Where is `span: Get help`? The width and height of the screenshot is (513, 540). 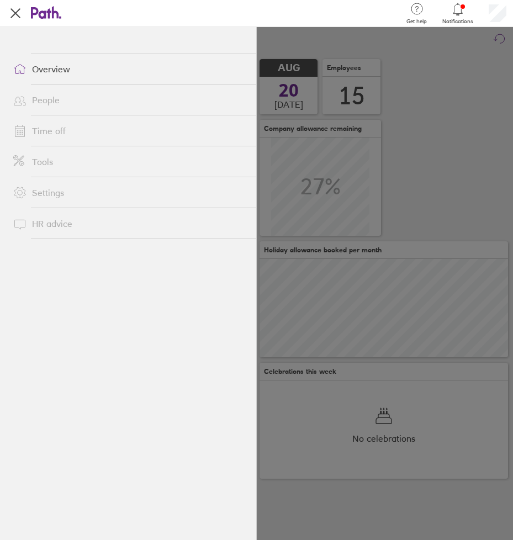
span: Get help is located at coordinates (416, 22).